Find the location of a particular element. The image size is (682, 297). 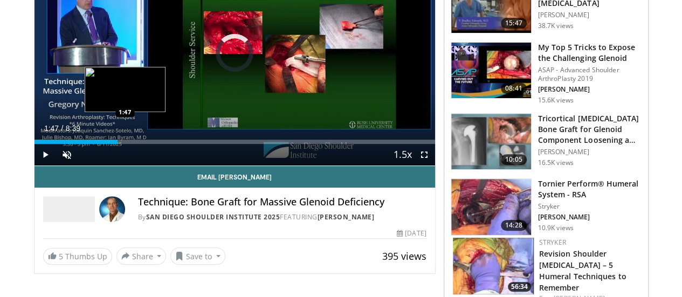

button: Save to is located at coordinates (198, 256).